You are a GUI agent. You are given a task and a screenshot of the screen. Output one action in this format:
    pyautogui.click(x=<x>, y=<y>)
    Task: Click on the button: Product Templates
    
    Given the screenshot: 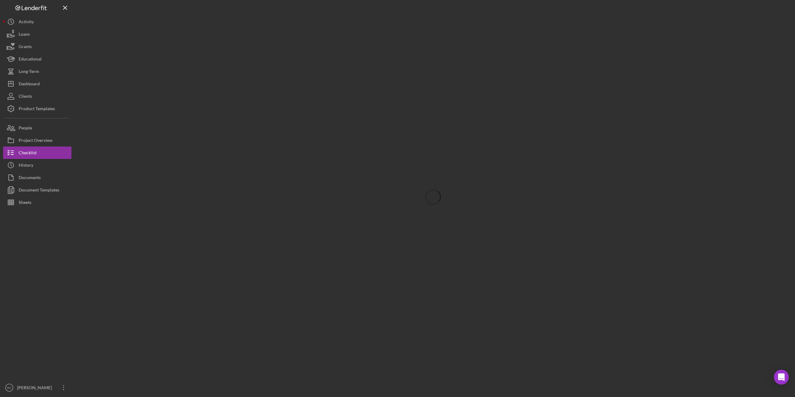 What is the action you would take?
    pyautogui.click(x=37, y=109)
    